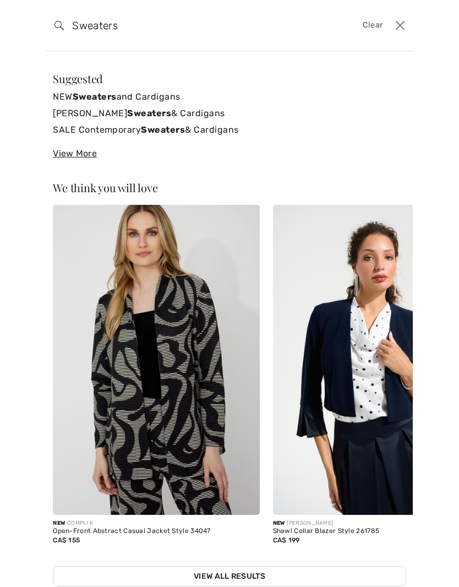 Image resolution: width=459 pixels, height=587 pixels. Describe the element at coordinates (230, 97) in the screenshot. I see `a: NEWSweatersand Cardigans` at that location.